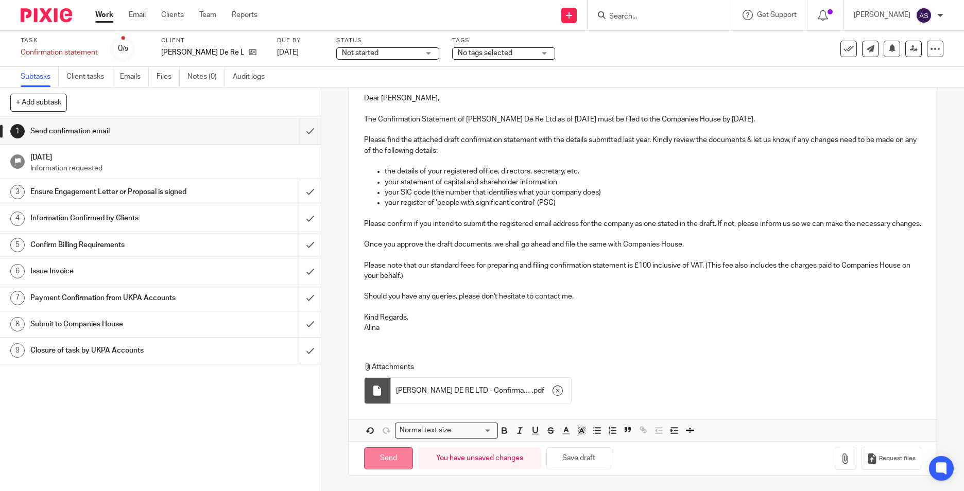 The width and height of the screenshot is (964, 491). Describe the element at coordinates (117, 192) in the screenshot. I see `h1: Ensure Engagement Letter or Proposal is signed` at that location.